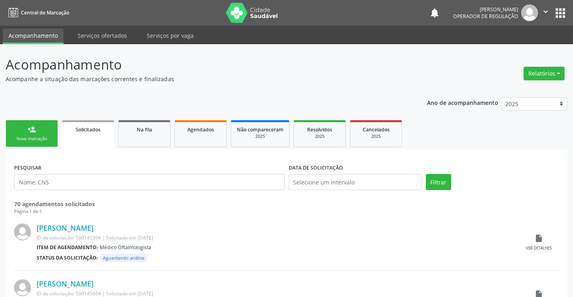 Image resolution: width=573 pixels, height=297 pixels. Describe the element at coordinates (544, 74) in the screenshot. I see `button: Relatórios` at that location.